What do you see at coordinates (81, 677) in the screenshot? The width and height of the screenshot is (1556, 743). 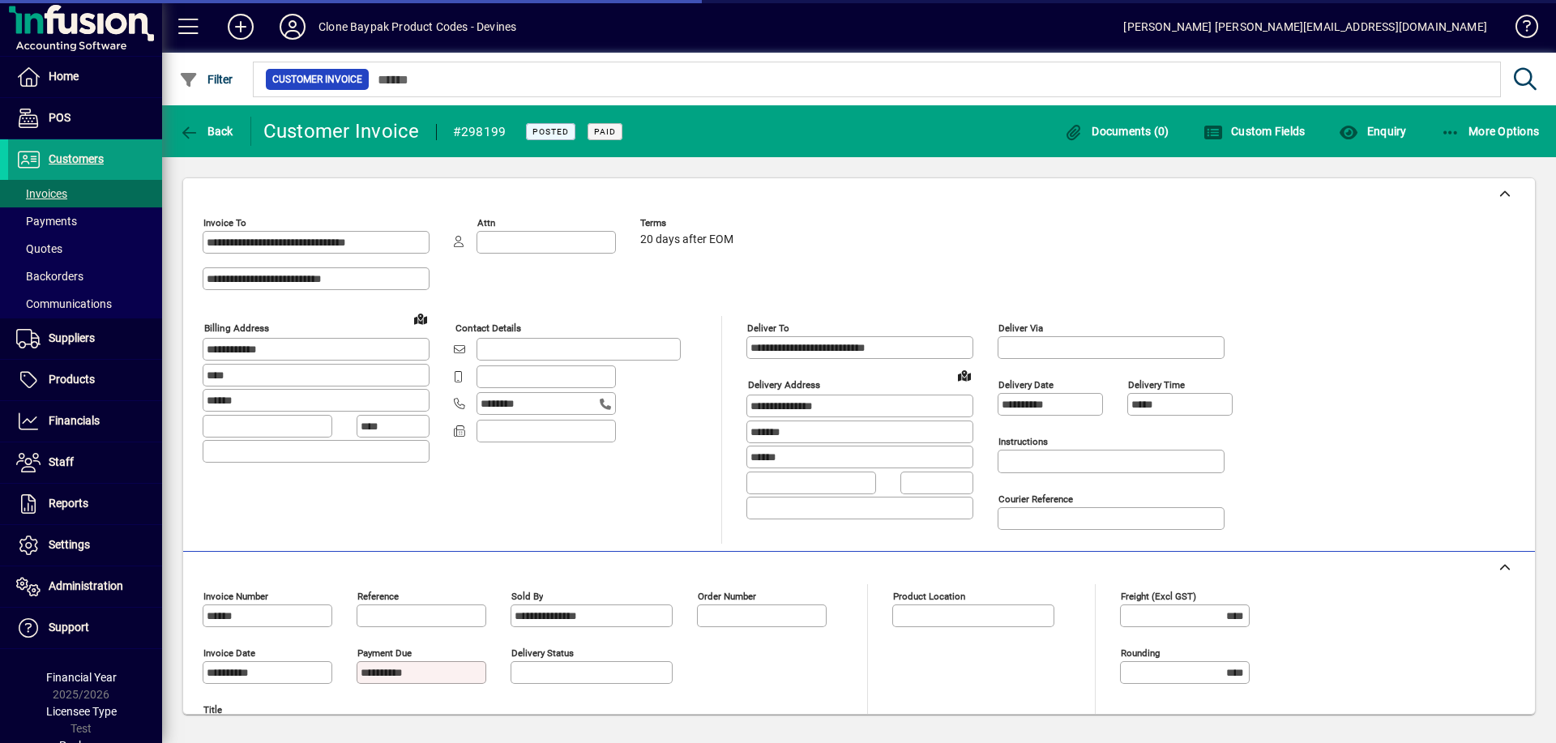 I see `span: Financial Year` at bounding box center [81, 677].